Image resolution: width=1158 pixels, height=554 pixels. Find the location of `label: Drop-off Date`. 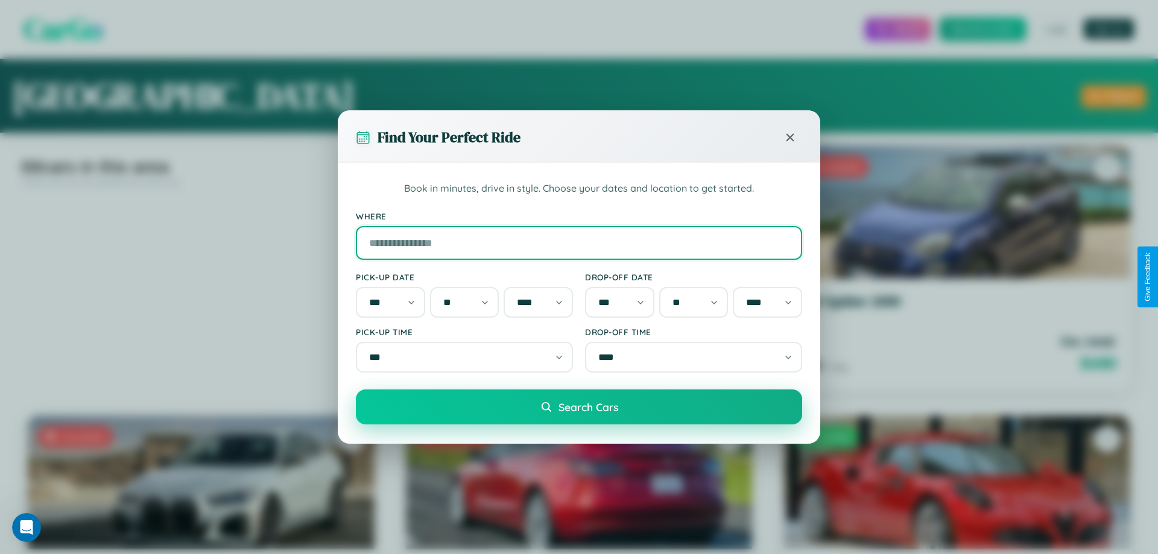

label: Drop-off Date is located at coordinates (693, 277).